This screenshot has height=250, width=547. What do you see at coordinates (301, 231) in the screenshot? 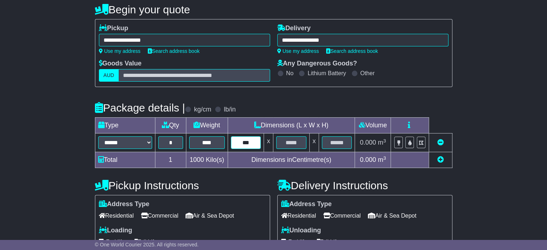
I see `label: Unloading` at bounding box center [301, 231].